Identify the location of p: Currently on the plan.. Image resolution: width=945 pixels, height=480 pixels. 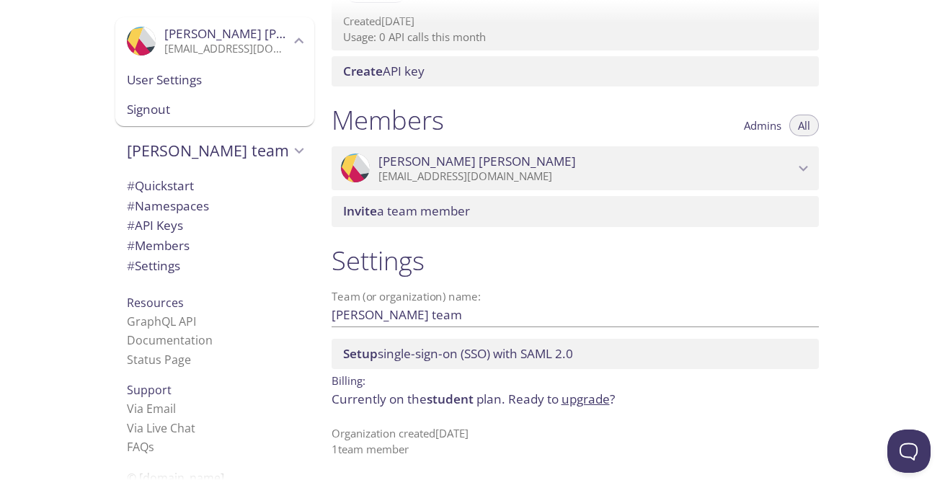
(575, 399).